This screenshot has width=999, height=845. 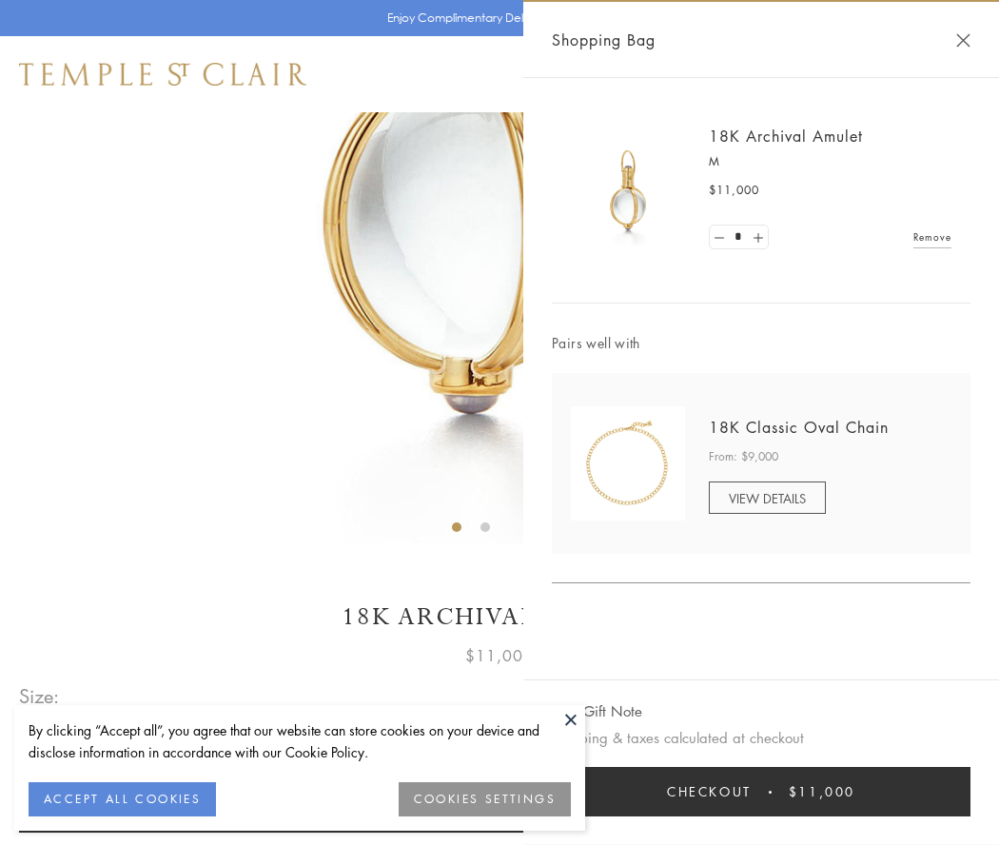 I want to click on img: 18K Archival Amulet, so click(x=628, y=190).